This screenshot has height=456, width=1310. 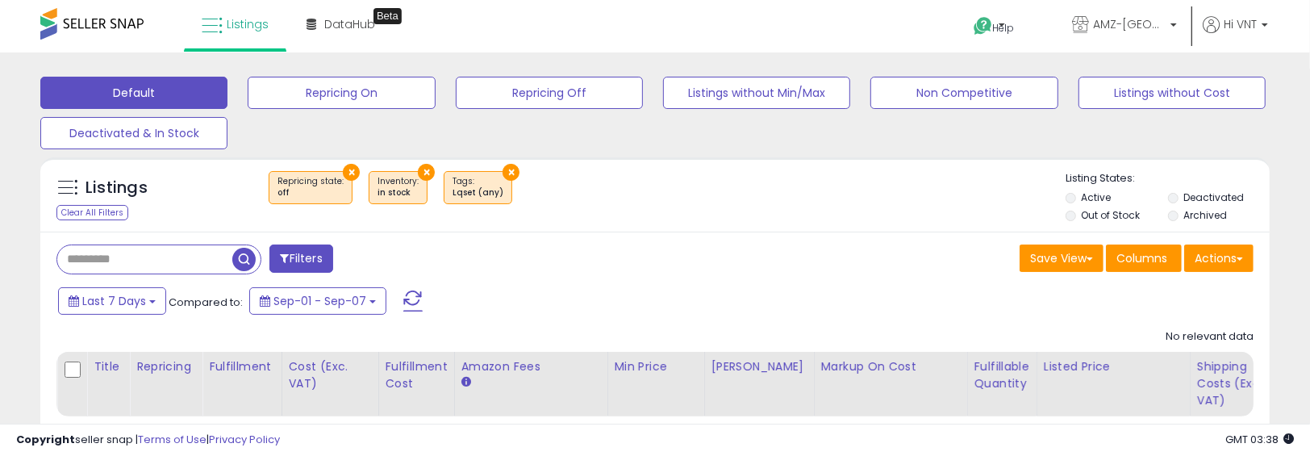 I want to click on label: Archived, so click(x=1205, y=215).